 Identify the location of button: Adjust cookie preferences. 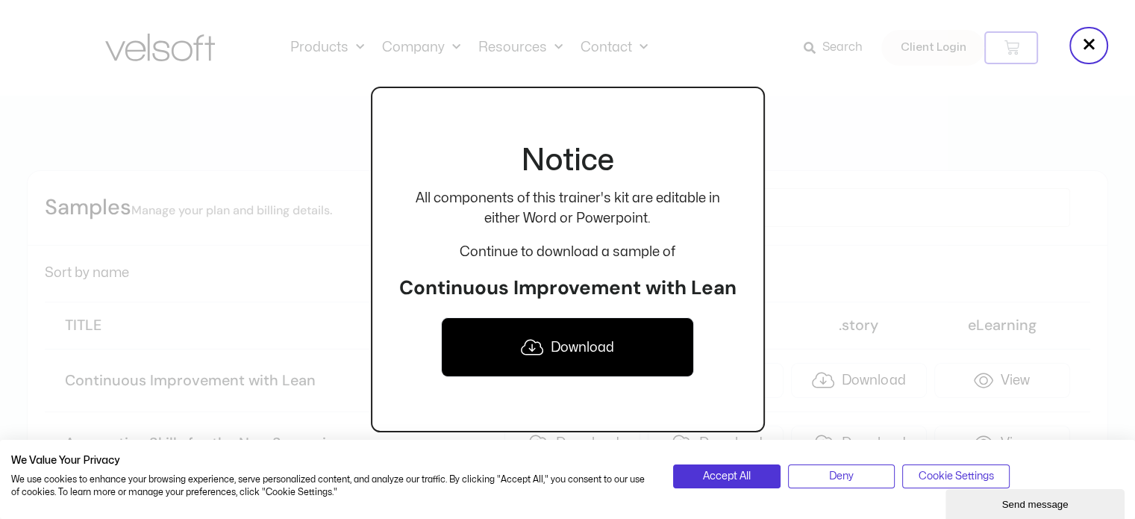
(955, 476).